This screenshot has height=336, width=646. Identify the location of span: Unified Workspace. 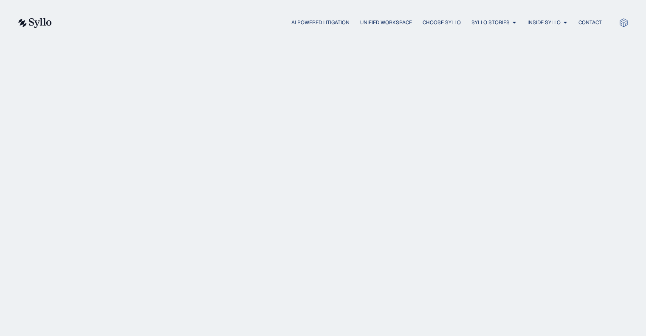
(386, 23).